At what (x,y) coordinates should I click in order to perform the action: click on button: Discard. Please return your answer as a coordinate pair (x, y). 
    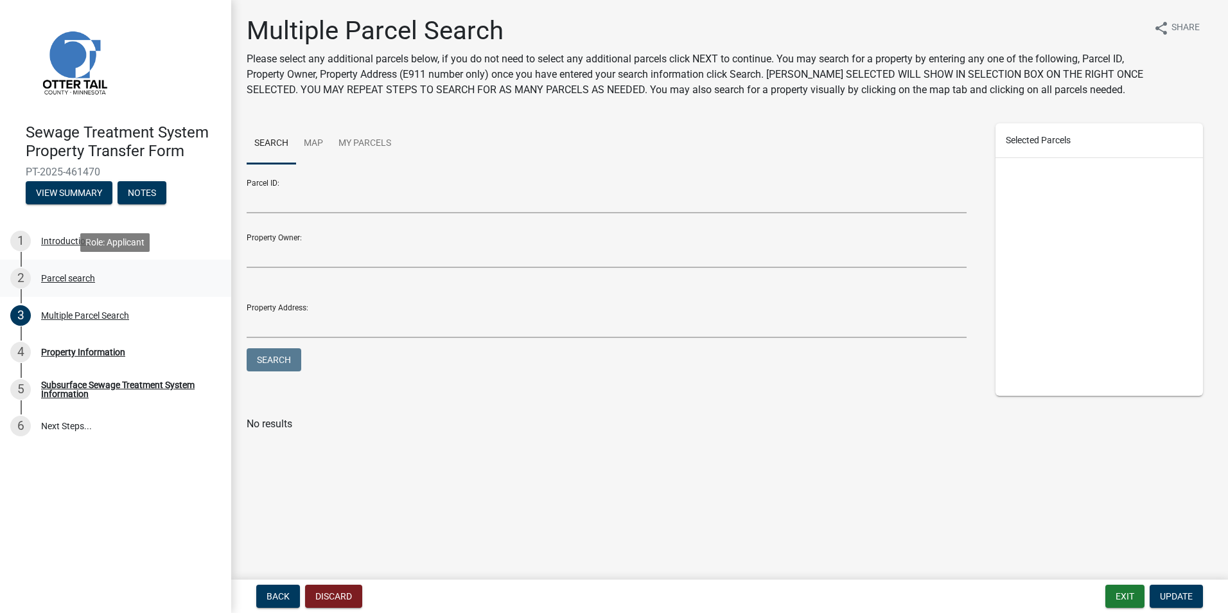
    Looking at the image, I should click on (333, 596).